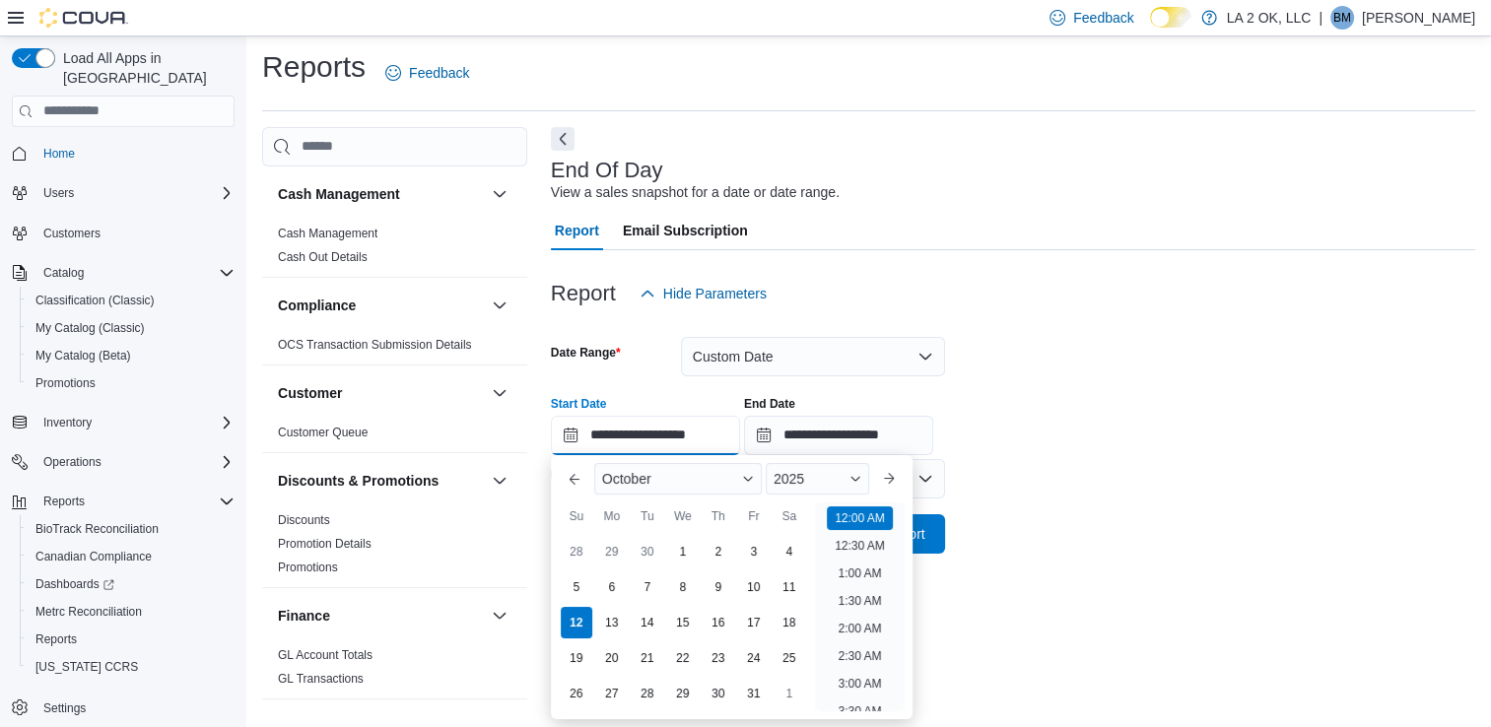 This screenshot has height=727, width=1491. I want to click on li: 1:30 AM, so click(859, 601).